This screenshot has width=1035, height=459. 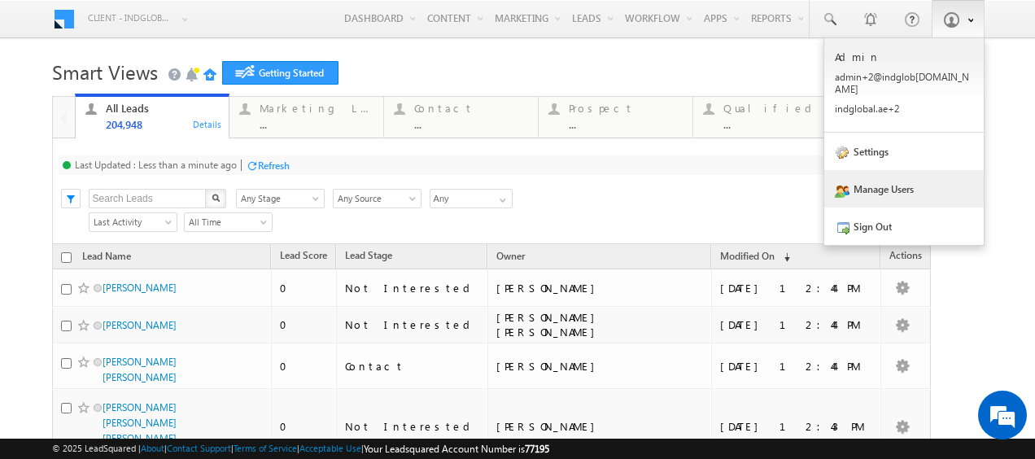 What do you see at coordinates (66, 257) in the screenshot?
I see `input: Check all records` at bounding box center [66, 257].